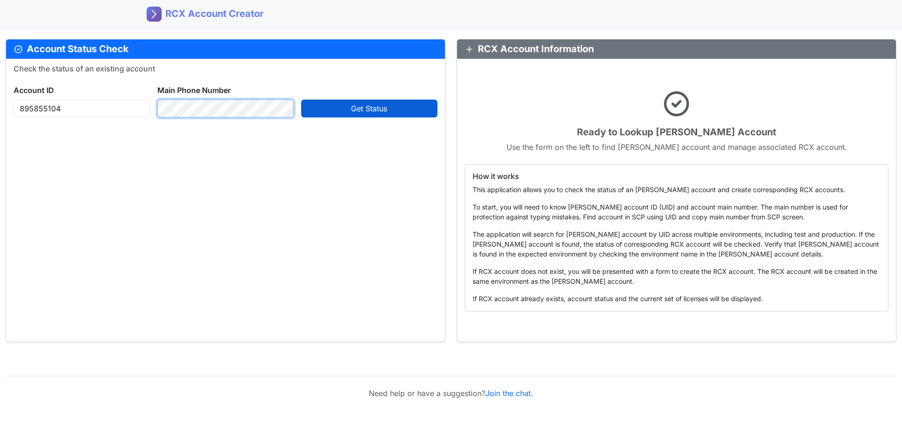 Image resolution: width=902 pixels, height=428 pixels. Describe the element at coordinates (369, 109) in the screenshot. I see `button: Get Status` at that location.